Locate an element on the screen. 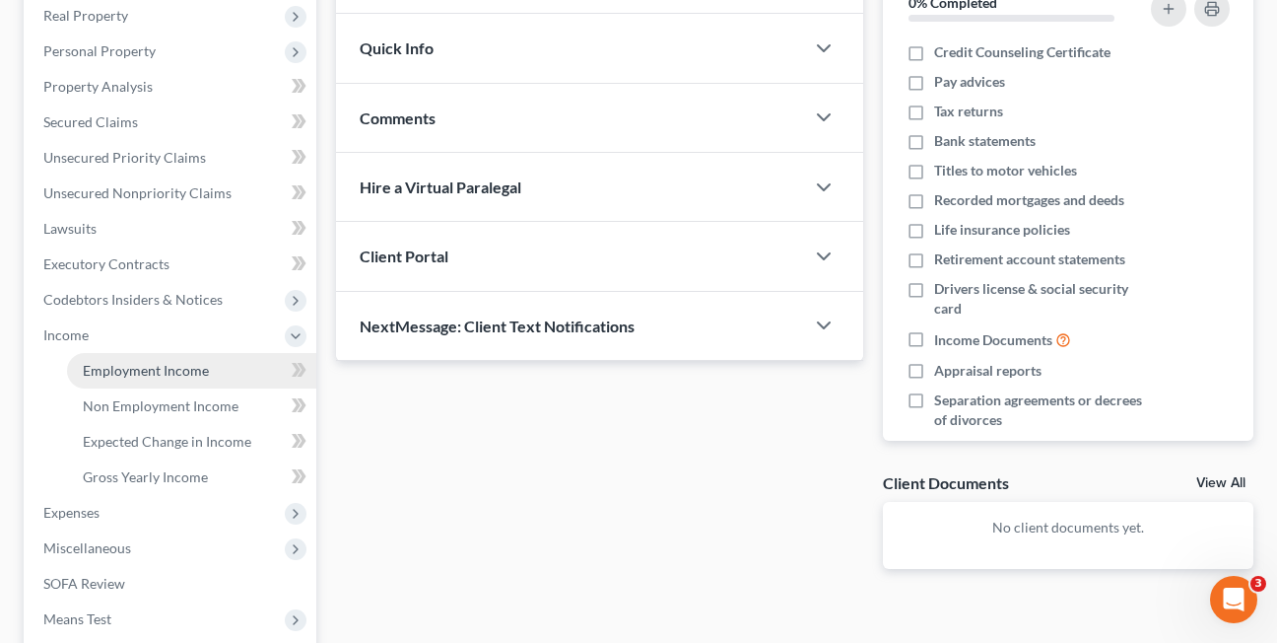 This screenshot has width=1277, height=643. span: Means Test is located at coordinates (77, 618).